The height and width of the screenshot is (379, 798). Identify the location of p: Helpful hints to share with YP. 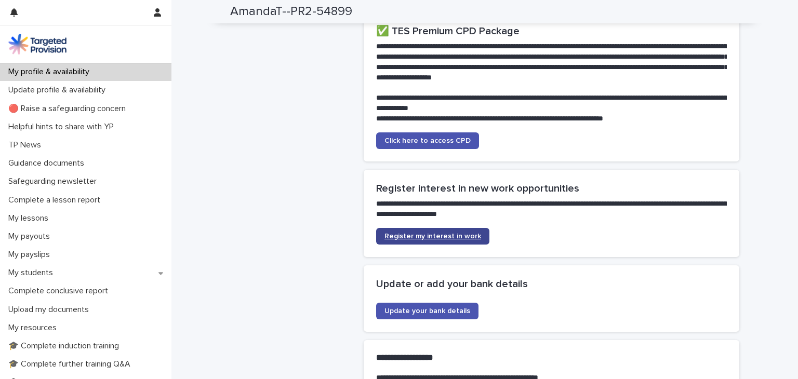
(63, 127).